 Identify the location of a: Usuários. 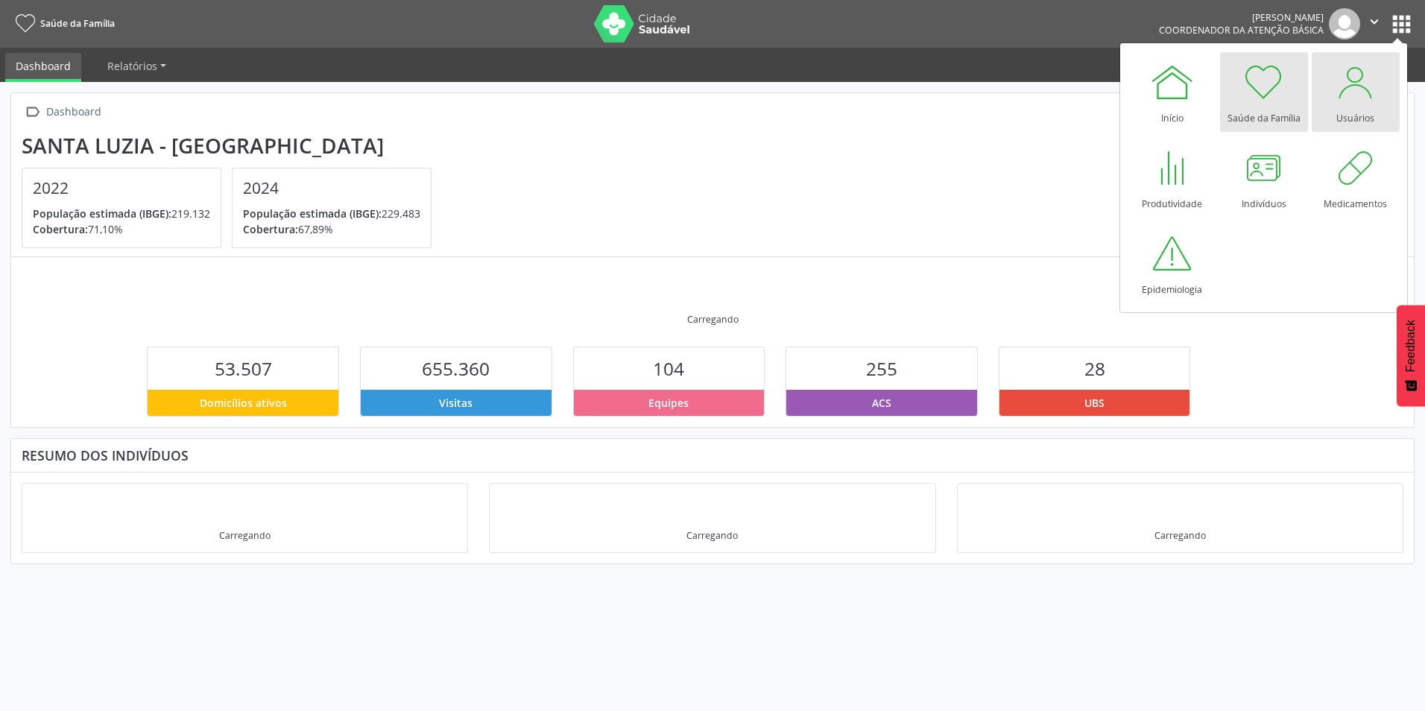
(1356, 92).